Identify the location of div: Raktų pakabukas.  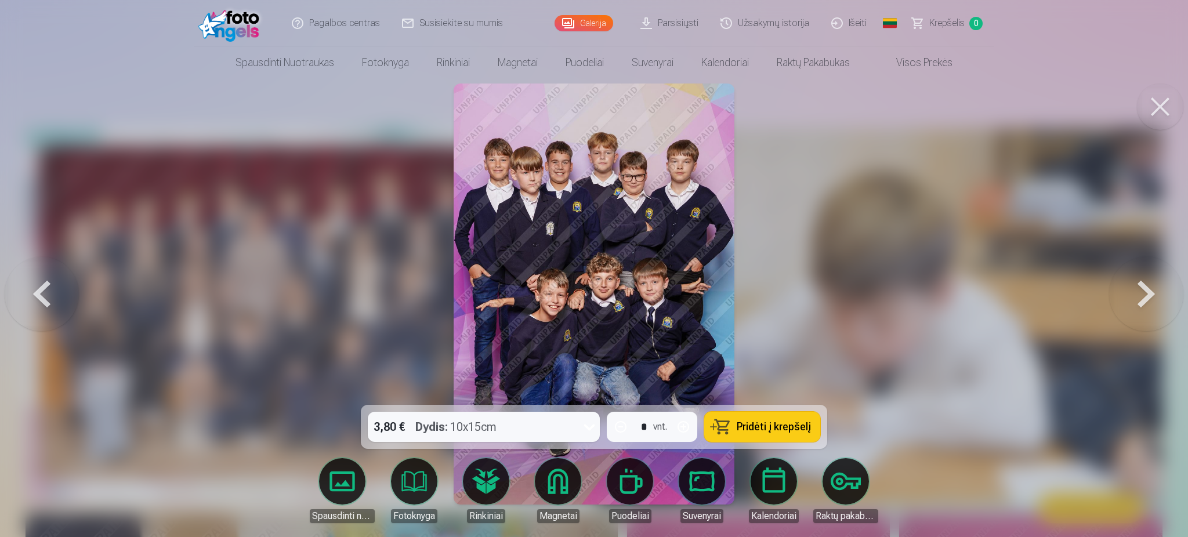
(846, 516).